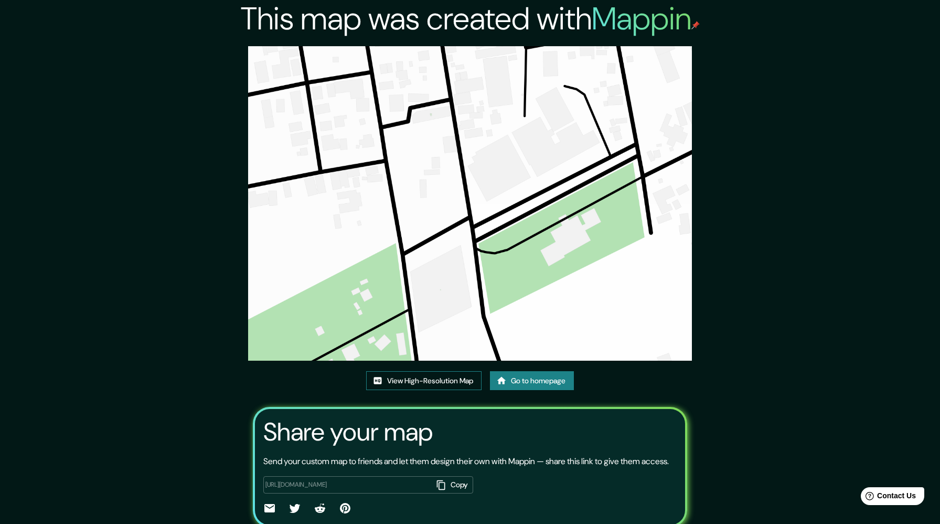  Describe the element at coordinates (466, 461) in the screenshot. I see `p: Send your custom map to friends and let them design their own with Mappin — share this link to gi...` at that location.